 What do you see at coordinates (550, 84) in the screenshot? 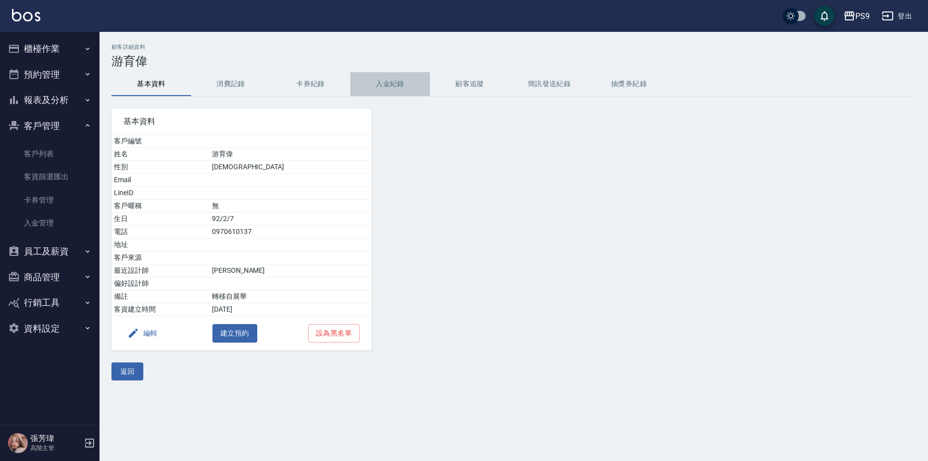
I see `button: 簡訊發送紀錄` at bounding box center [550, 84].